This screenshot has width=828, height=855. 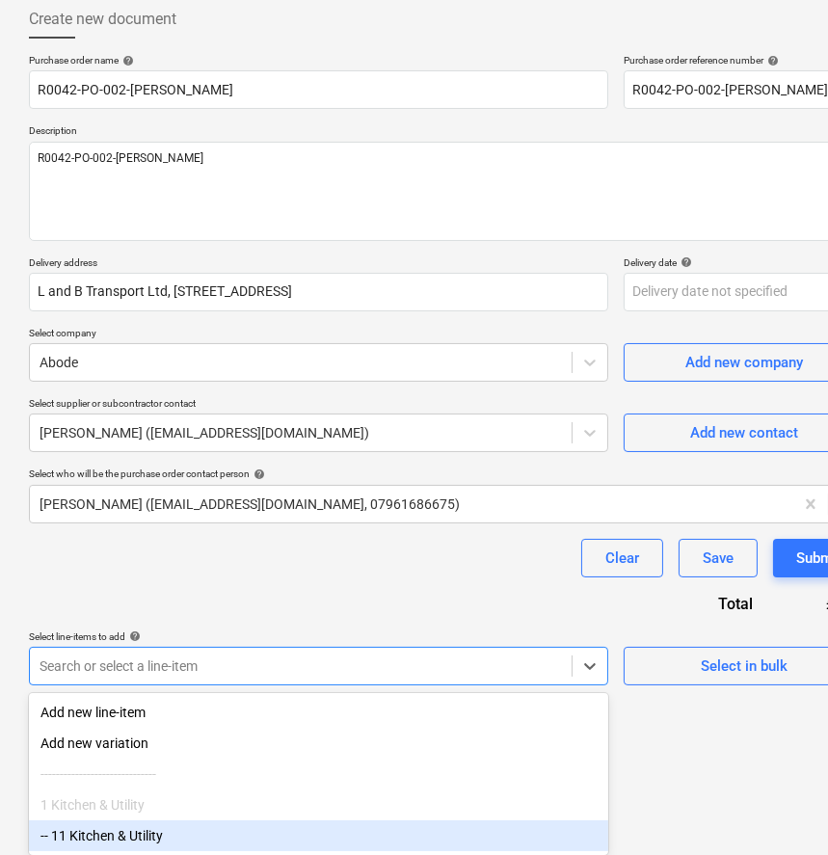 What do you see at coordinates (318, 636) in the screenshot?
I see `div: Select line-items to add` at bounding box center [318, 636].